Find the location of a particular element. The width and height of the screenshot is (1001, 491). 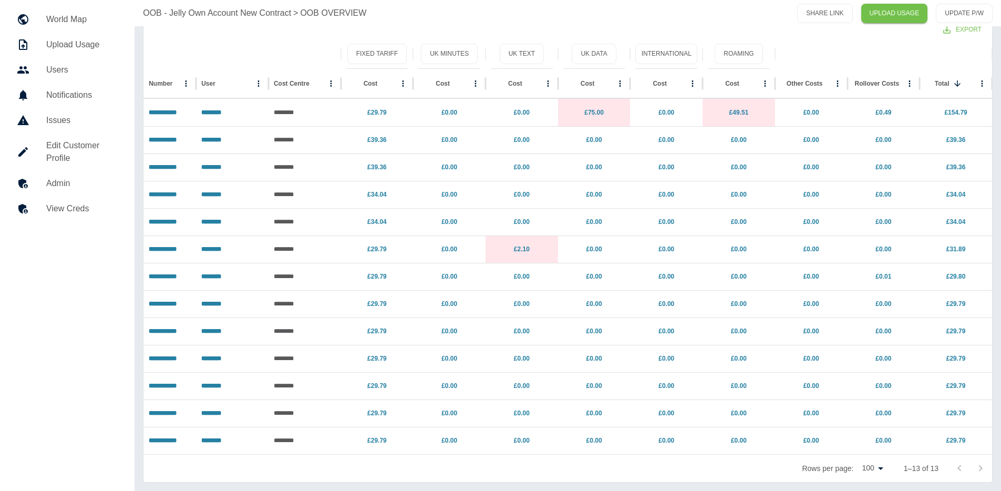

button: International is located at coordinates (666, 54).